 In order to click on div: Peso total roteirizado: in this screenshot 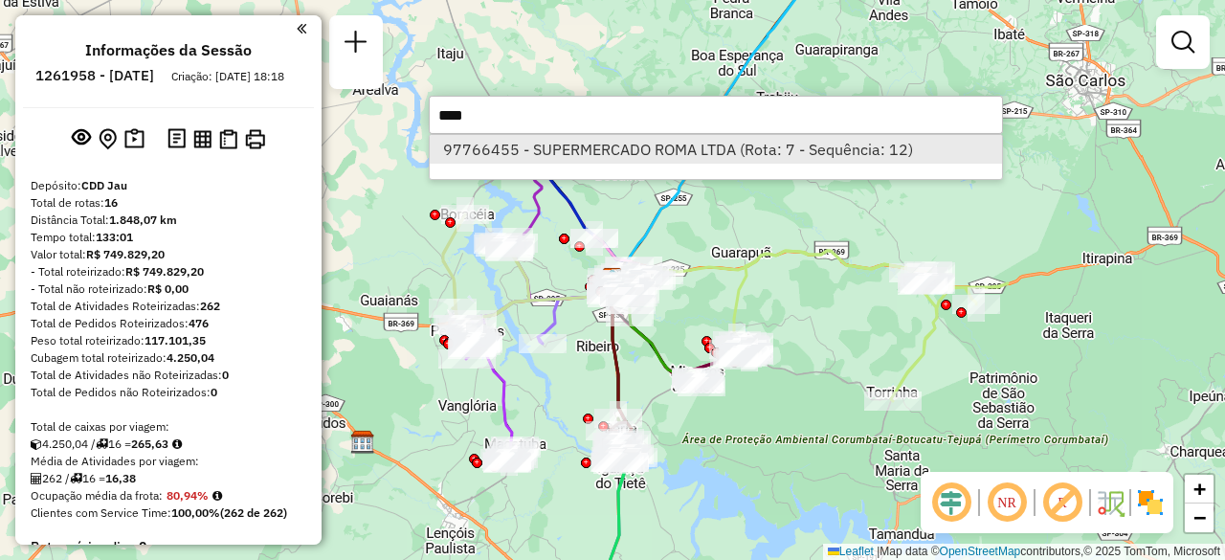, I will do `click(168, 341)`.